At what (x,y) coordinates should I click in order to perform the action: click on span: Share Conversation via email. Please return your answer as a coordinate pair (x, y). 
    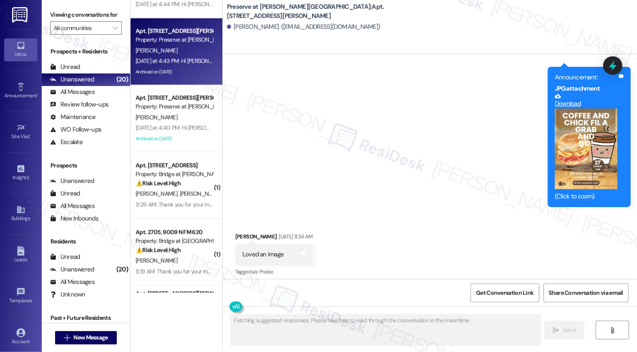
    Looking at the image, I should click on (586, 293).